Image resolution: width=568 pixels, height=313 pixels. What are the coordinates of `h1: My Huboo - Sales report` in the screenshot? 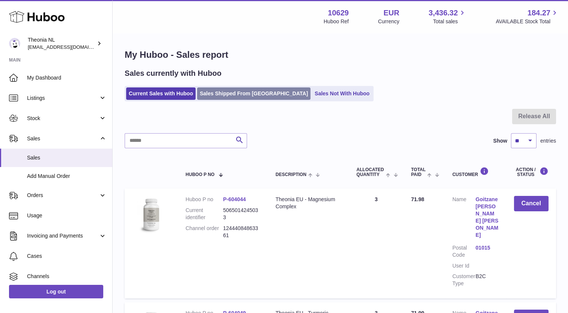 It's located at (340, 55).